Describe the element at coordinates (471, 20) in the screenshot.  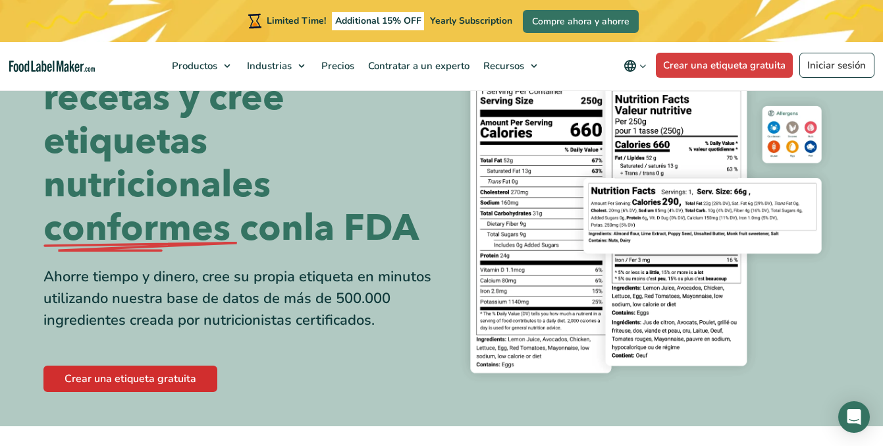
I see `span: Yearly Subscription` at that location.